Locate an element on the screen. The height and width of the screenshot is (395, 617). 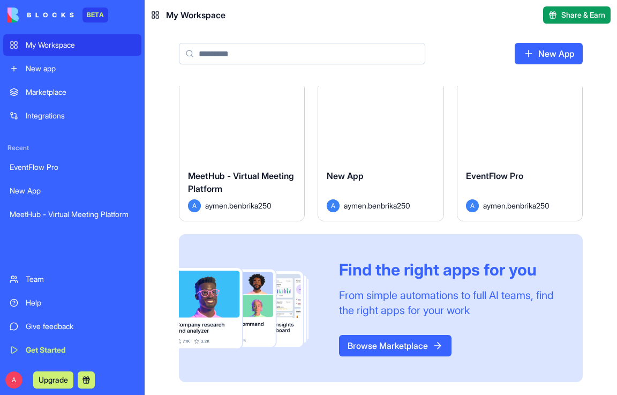
div: Help is located at coordinates (80, 302).